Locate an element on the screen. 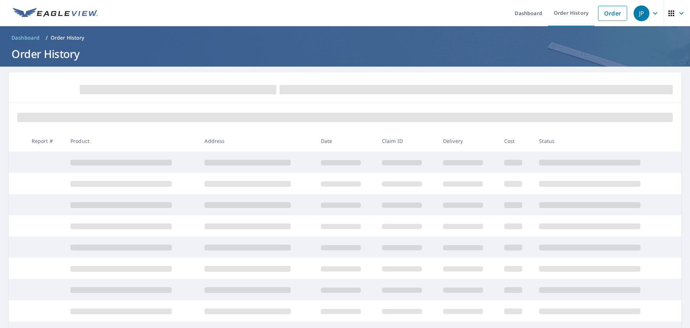 Image resolution: width=690 pixels, height=328 pixels. nav: breadcrumb is located at coordinates (345, 38).